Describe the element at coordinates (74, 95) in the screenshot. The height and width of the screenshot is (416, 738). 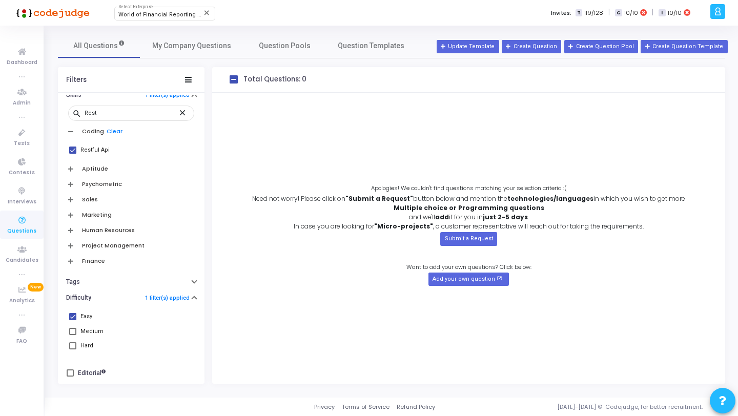
I see `h6: Skills` at that location.